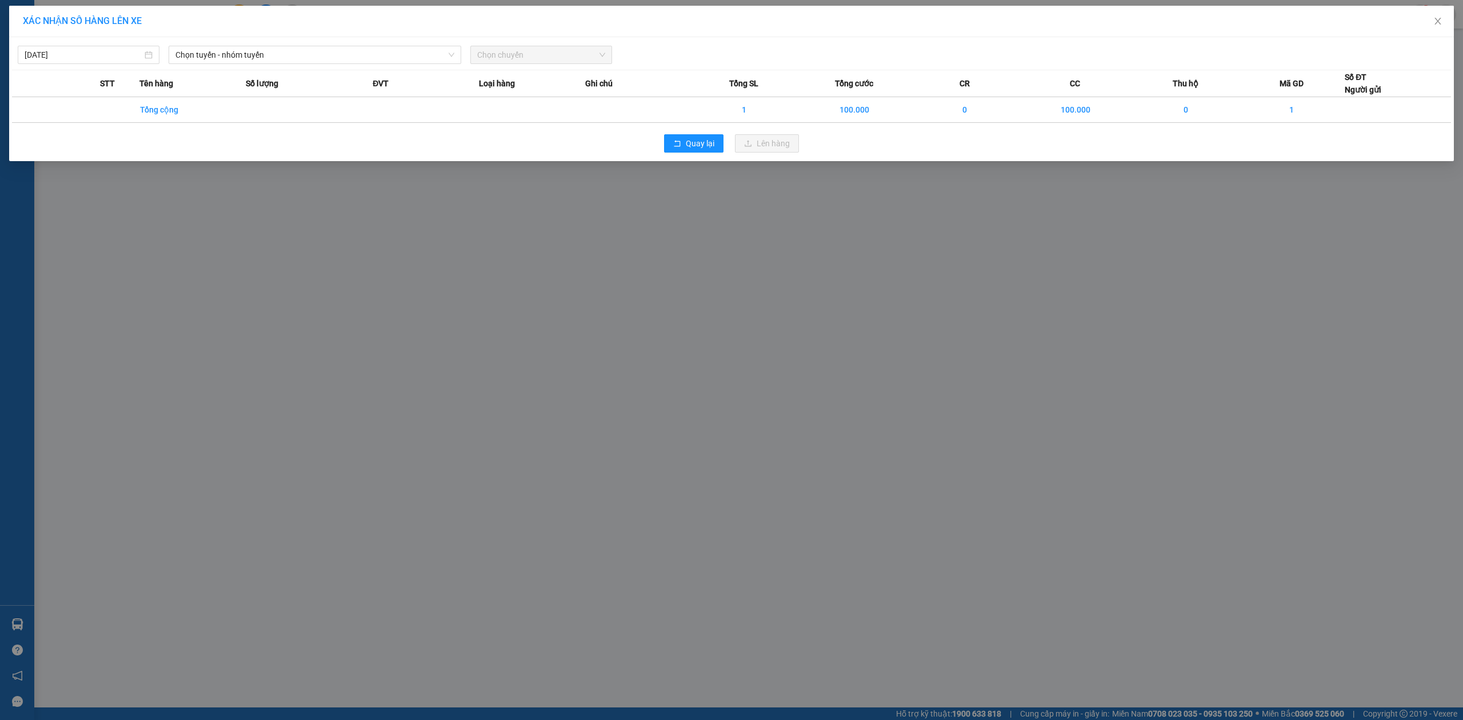 This screenshot has height=720, width=1463. I want to click on span: Tổng SL, so click(743, 83).